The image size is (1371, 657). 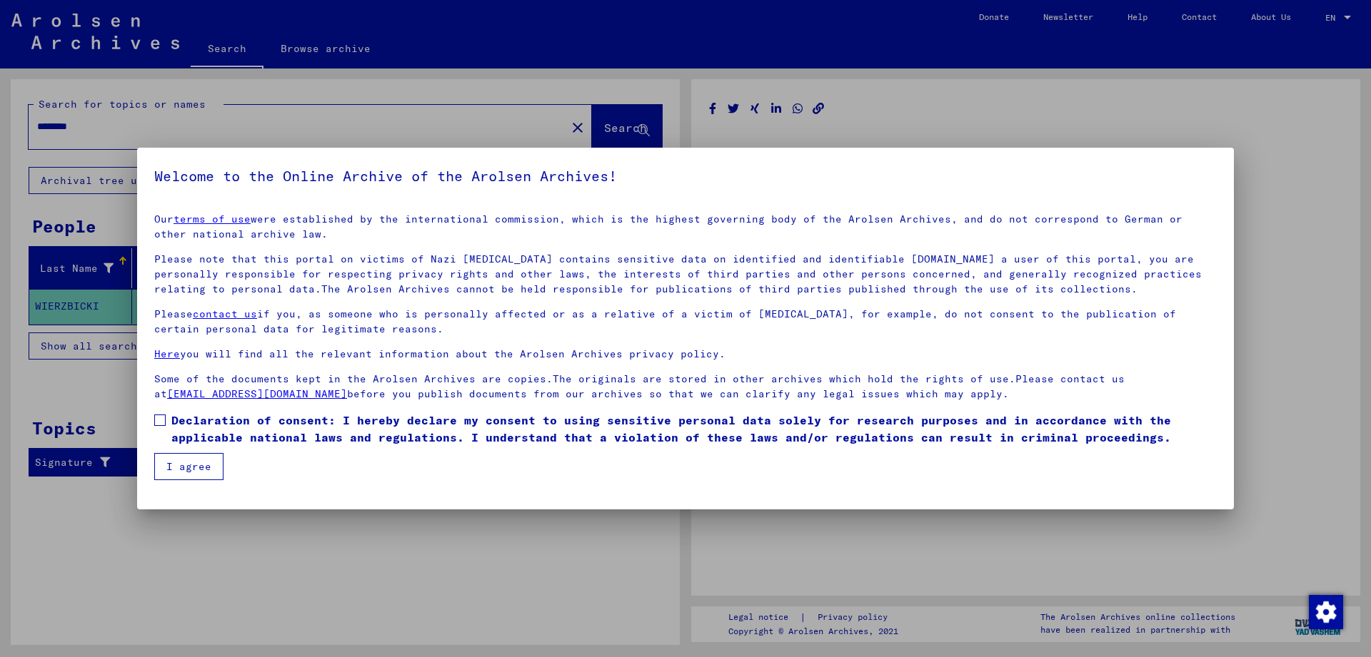 What do you see at coordinates (167, 354) in the screenshot?
I see `a: Here` at bounding box center [167, 354].